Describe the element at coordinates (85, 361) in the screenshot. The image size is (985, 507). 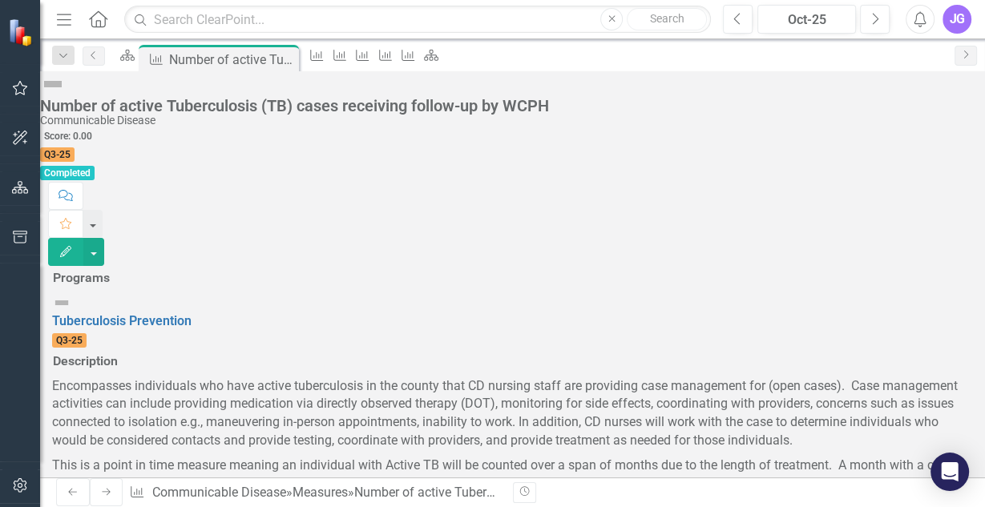
I see `h3: Description` at that location.